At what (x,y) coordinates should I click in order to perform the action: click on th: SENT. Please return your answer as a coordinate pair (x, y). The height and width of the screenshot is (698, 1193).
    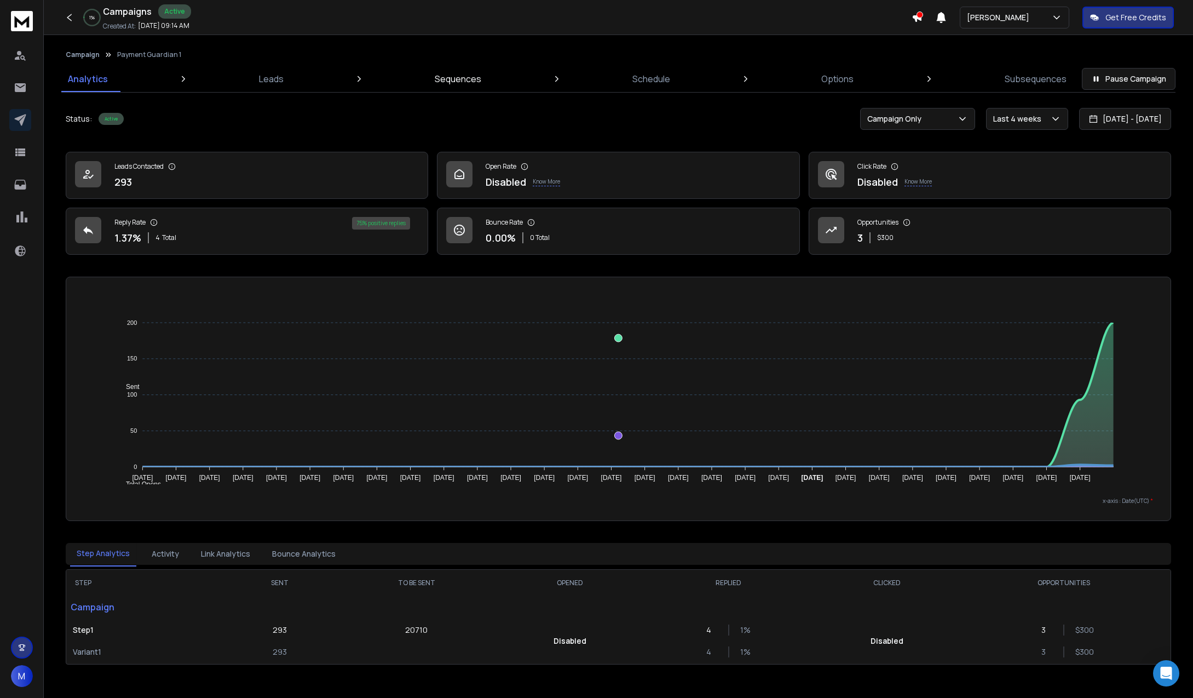
    Looking at the image, I should click on (279, 583).